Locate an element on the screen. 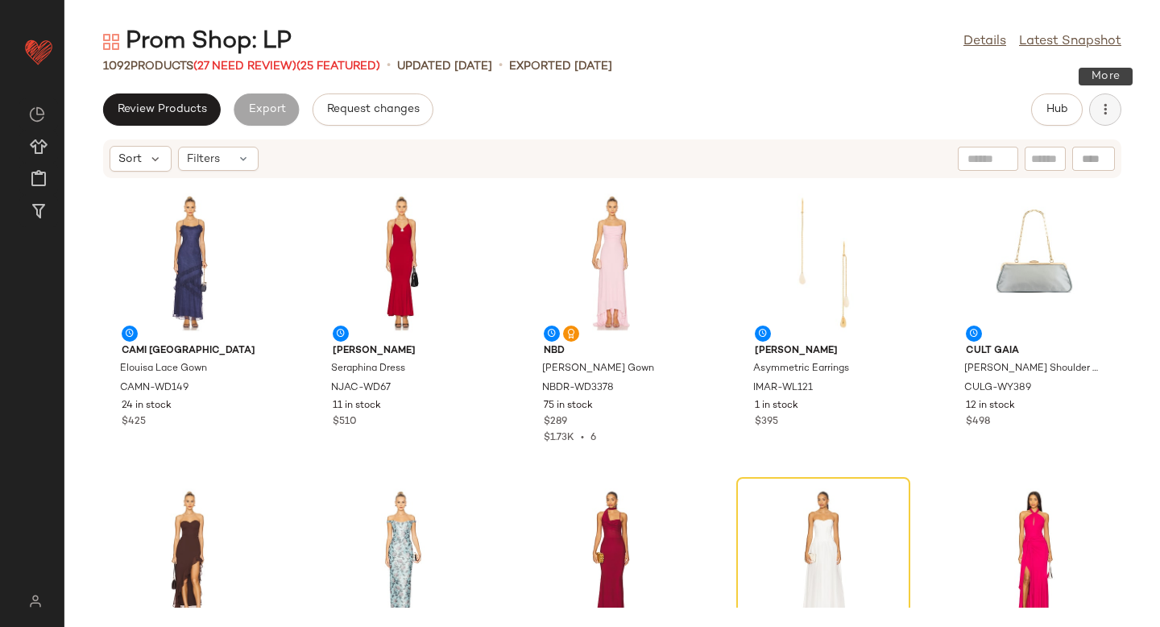  span: Request changes is located at coordinates (373, 110).